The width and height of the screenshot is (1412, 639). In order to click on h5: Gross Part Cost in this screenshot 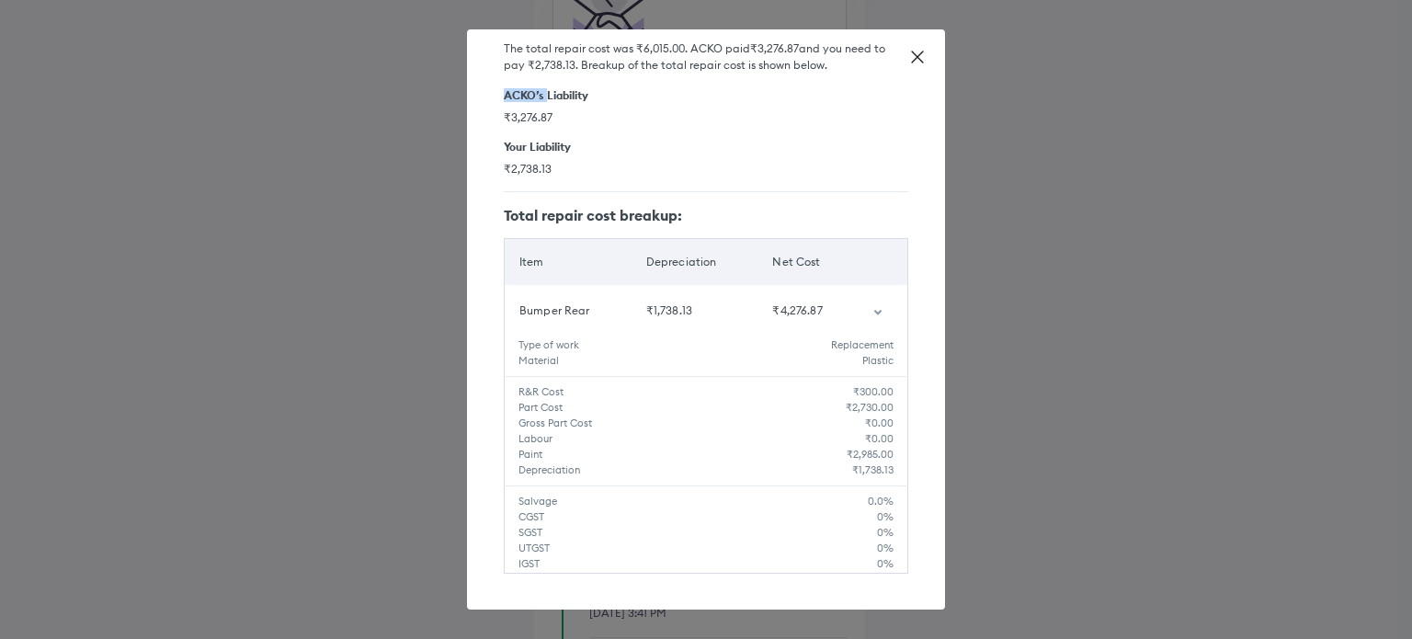, I will do `click(691, 423)`.